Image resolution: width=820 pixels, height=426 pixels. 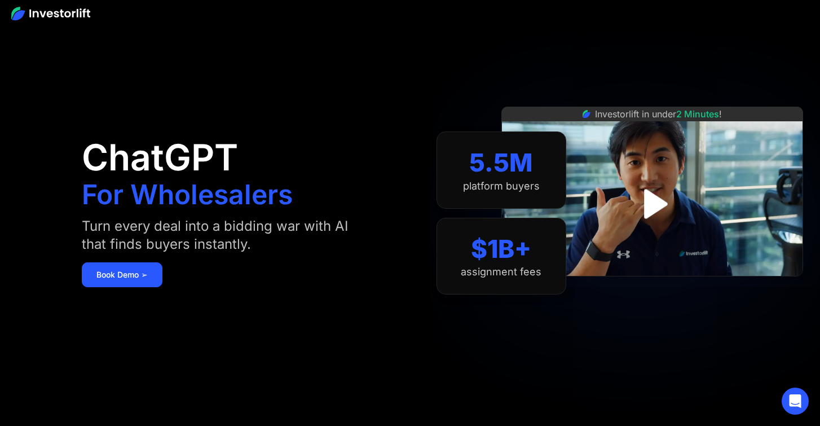 I want to click on div: $1B+, so click(x=501, y=249).